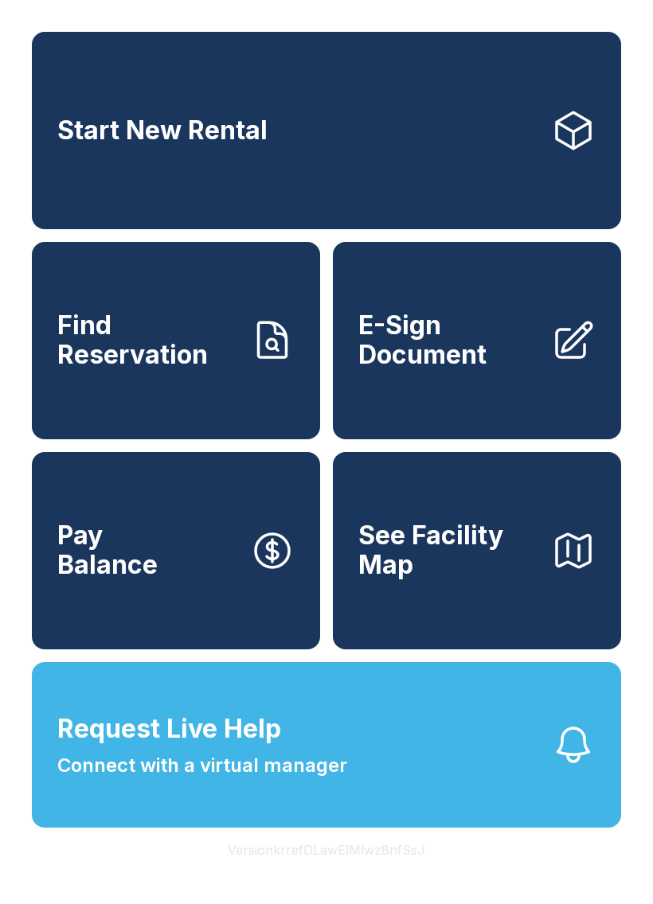 The image size is (653, 904). I want to click on span: Find Reservation, so click(147, 340).